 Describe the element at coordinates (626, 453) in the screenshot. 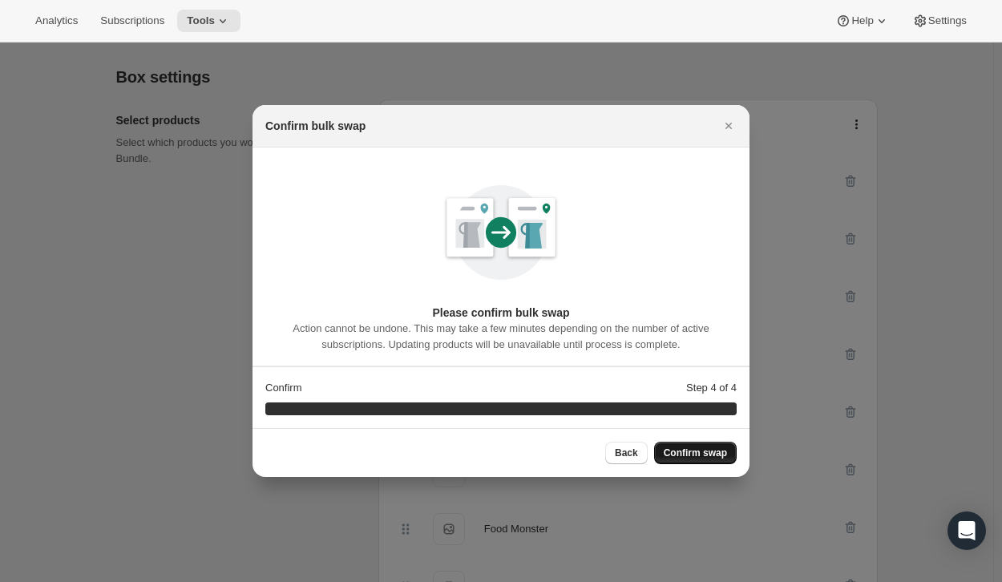

I see `button: Back` at that location.